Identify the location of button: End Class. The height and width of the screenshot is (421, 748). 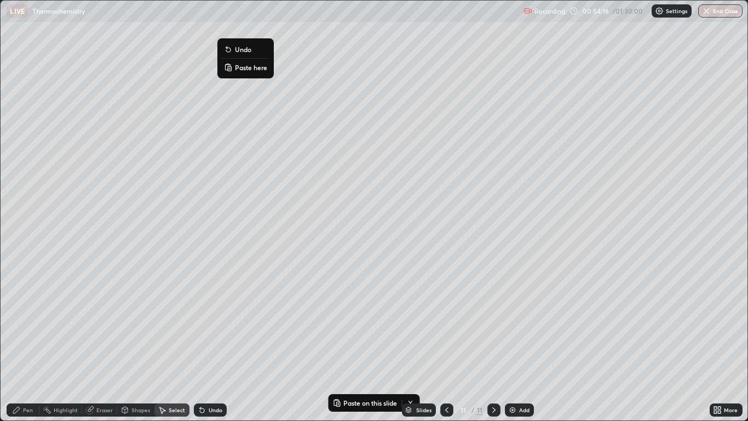
(720, 11).